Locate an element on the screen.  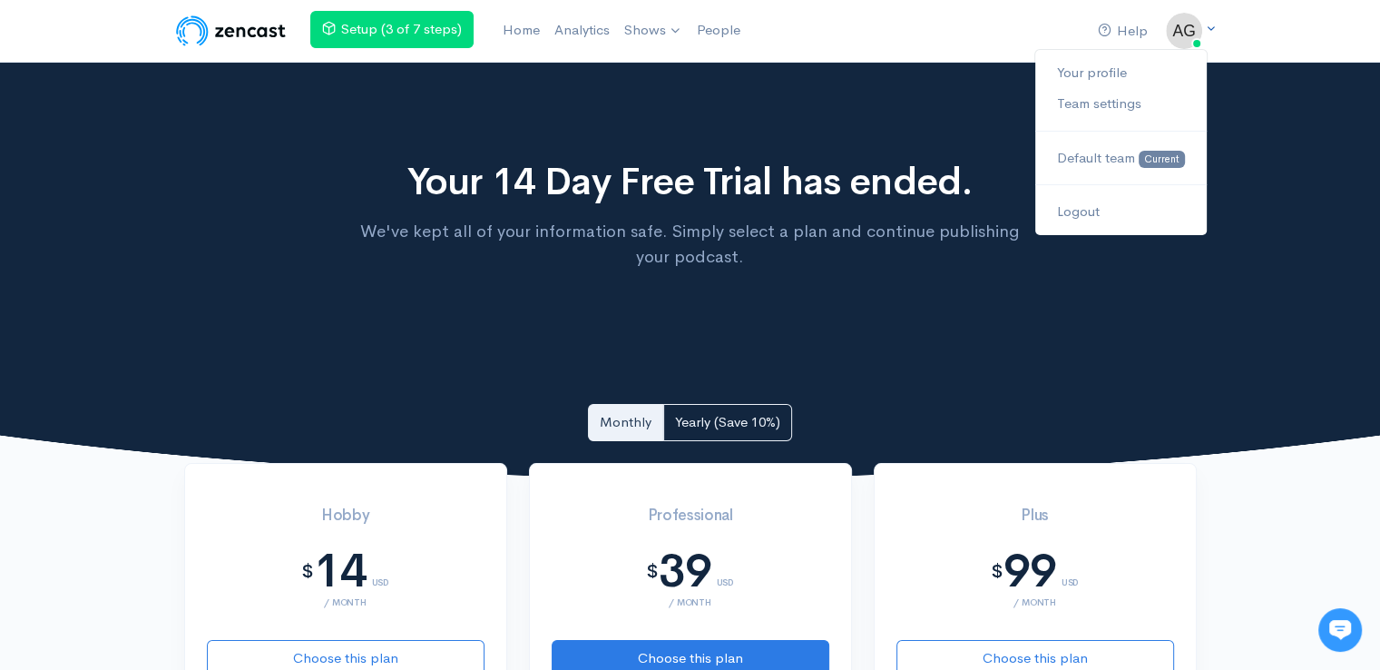
h1: Your 14 Day Free Trial has ended. is located at coordinates (690, 181).